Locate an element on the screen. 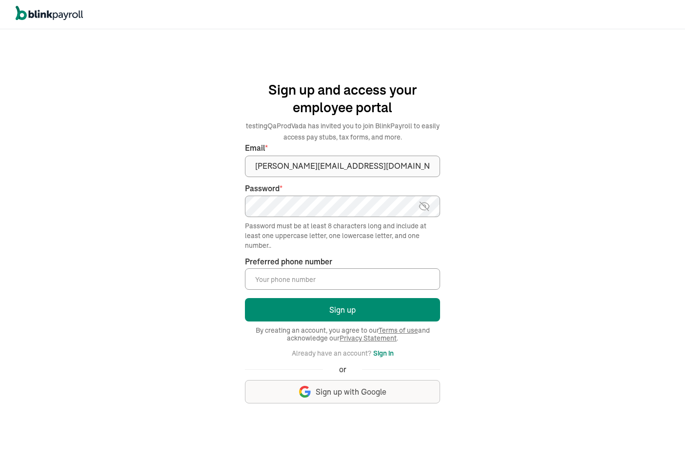 The width and height of the screenshot is (685, 461). input: Your email address is located at coordinates (343, 166).